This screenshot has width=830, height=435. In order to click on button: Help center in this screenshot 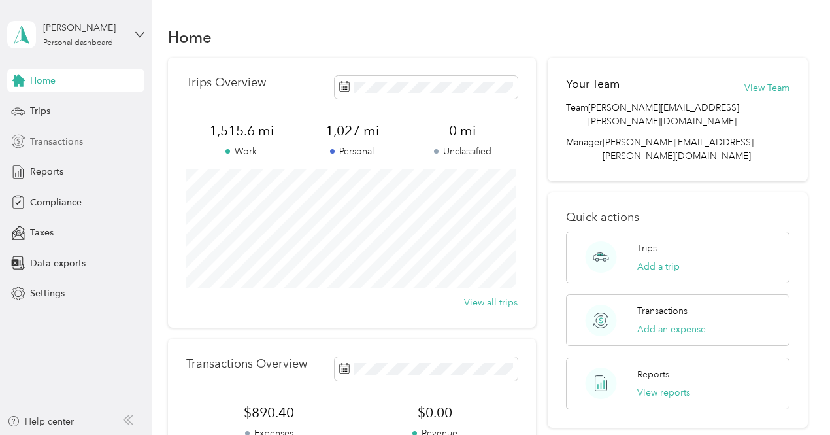, I will do `click(41, 421)`.